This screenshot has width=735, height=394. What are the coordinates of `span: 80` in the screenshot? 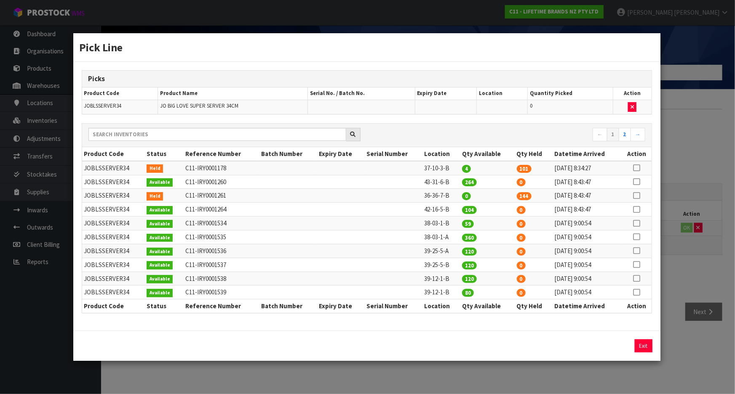 It's located at (468, 293).